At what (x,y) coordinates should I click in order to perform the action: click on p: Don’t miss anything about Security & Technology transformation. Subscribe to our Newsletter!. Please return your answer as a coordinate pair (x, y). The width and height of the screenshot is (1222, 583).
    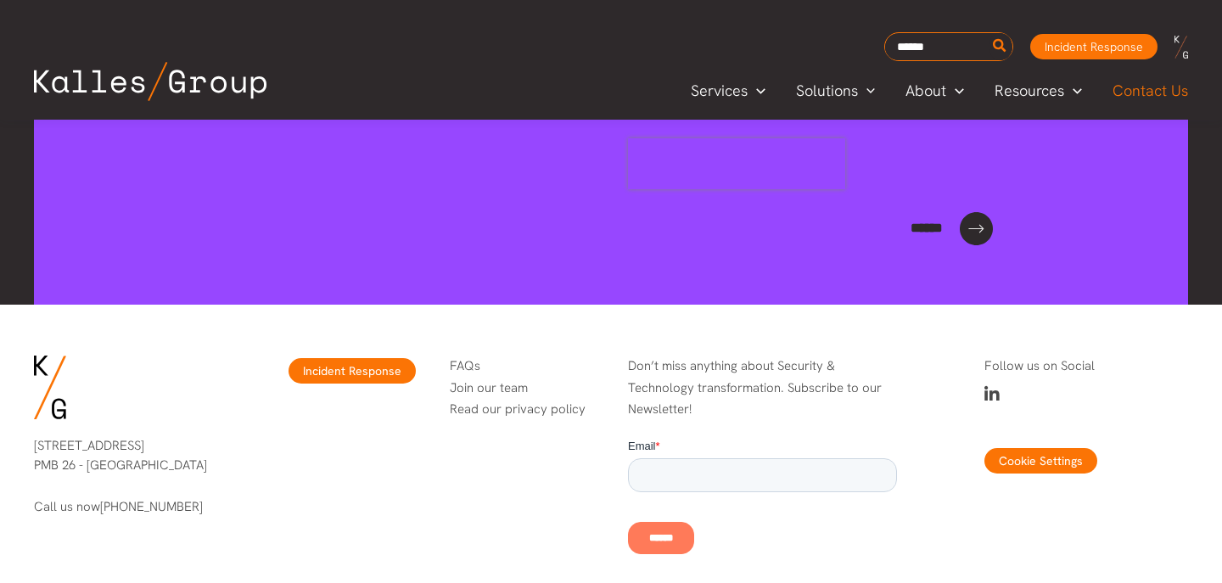
    Looking at the image, I should click on (762, 388).